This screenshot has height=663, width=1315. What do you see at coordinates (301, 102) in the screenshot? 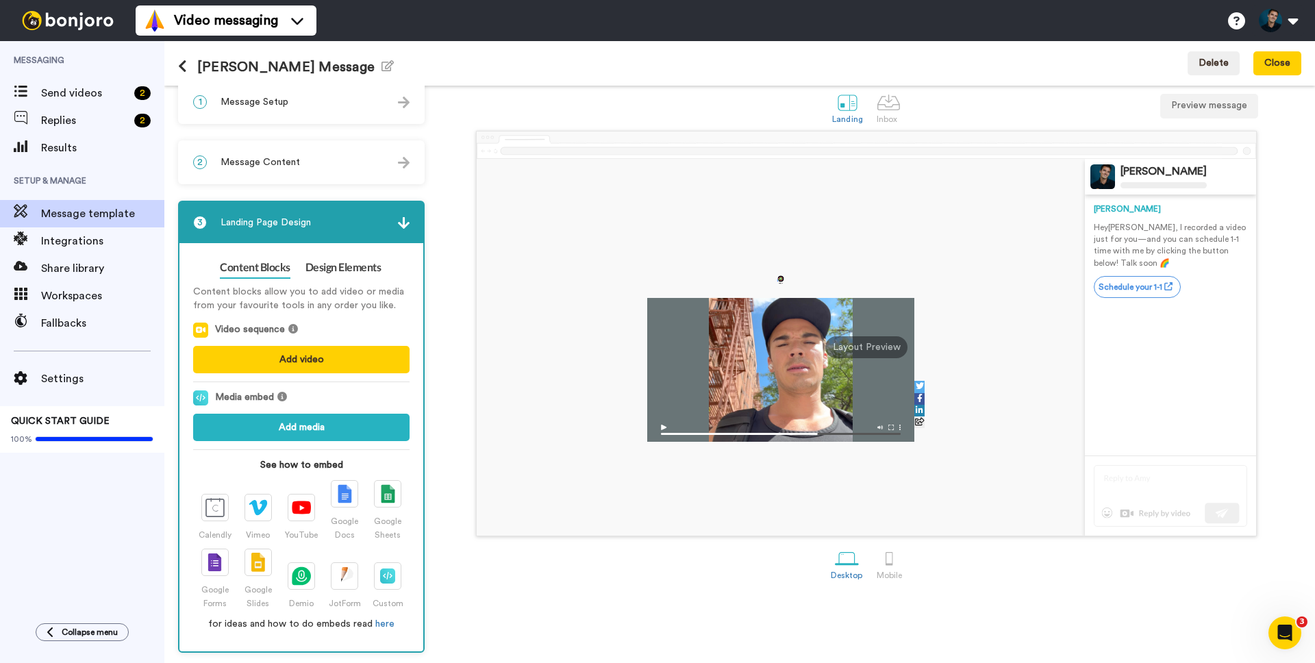
I see `div: 1Message Setup` at bounding box center [301, 102].